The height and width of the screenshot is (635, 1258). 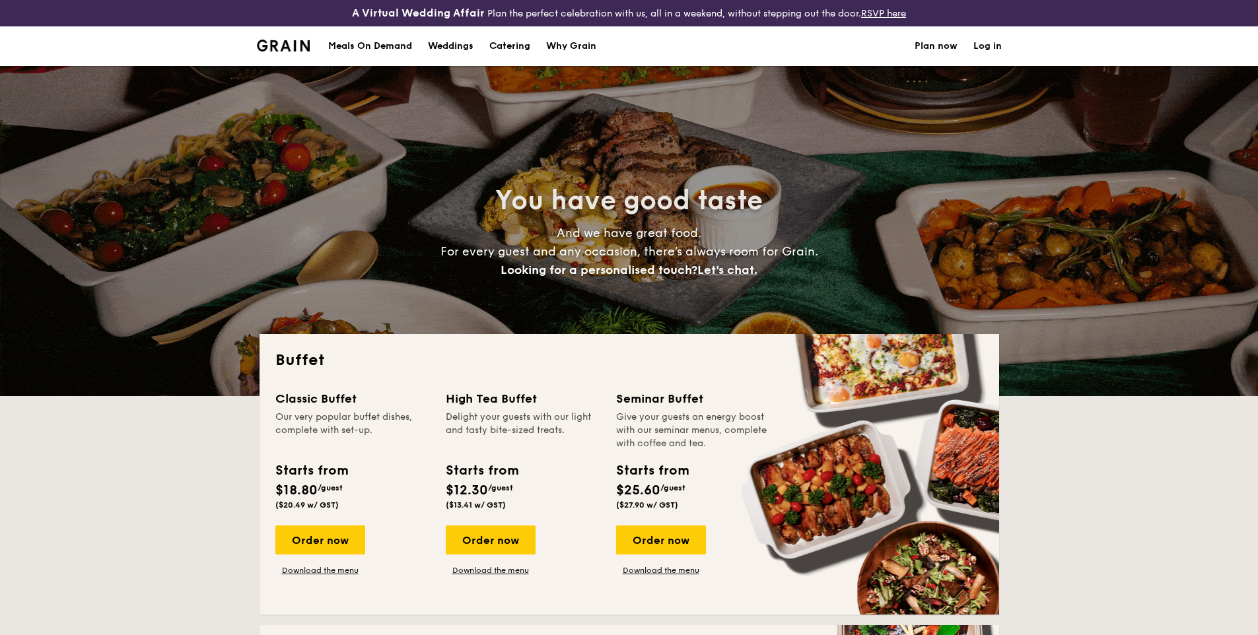 I want to click on span: $18.80, so click(x=297, y=491).